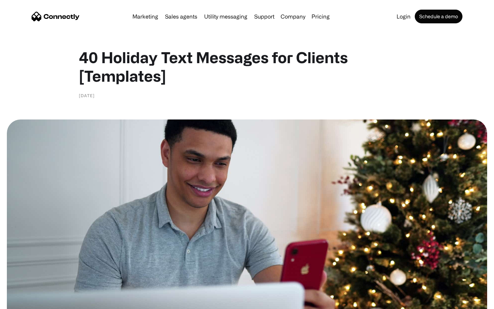 Image resolution: width=494 pixels, height=309 pixels. I want to click on h1: 40 Holiday Text Messages for Clients [Templates], so click(247, 67).